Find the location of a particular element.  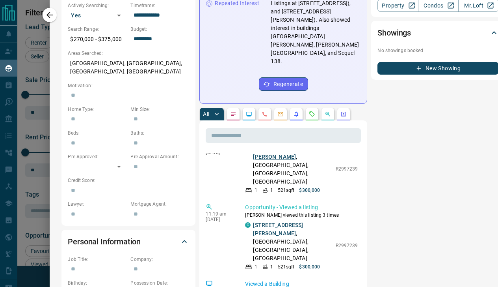

h2: Personal Information is located at coordinates (104, 241).